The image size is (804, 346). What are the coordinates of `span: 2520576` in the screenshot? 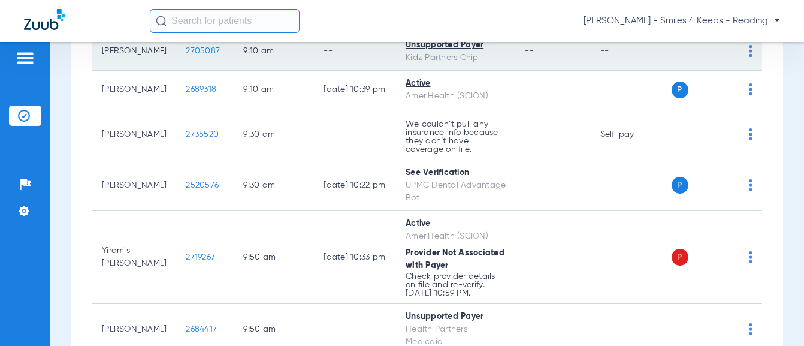 It's located at (202, 185).